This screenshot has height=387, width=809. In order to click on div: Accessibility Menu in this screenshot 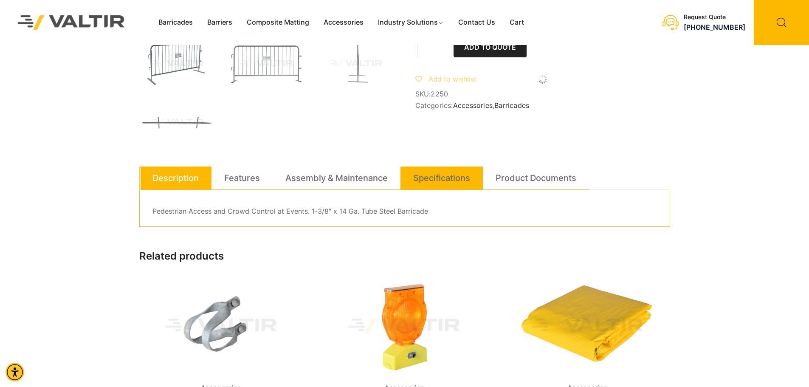, I will do `click(15, 372)`.